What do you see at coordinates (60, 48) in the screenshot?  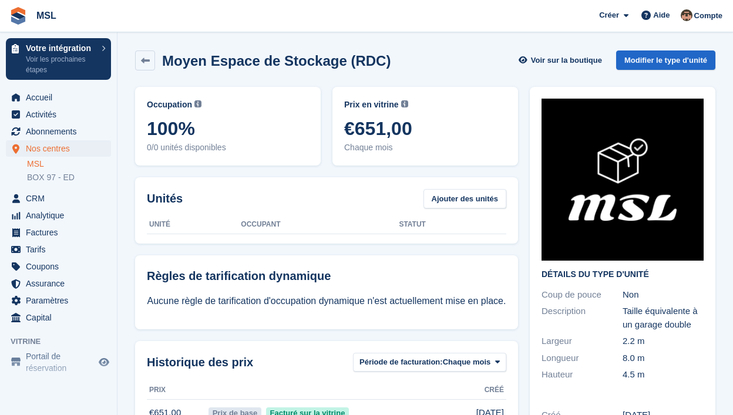 I see `p: Votre intégration` at bounding box center [60, 48].